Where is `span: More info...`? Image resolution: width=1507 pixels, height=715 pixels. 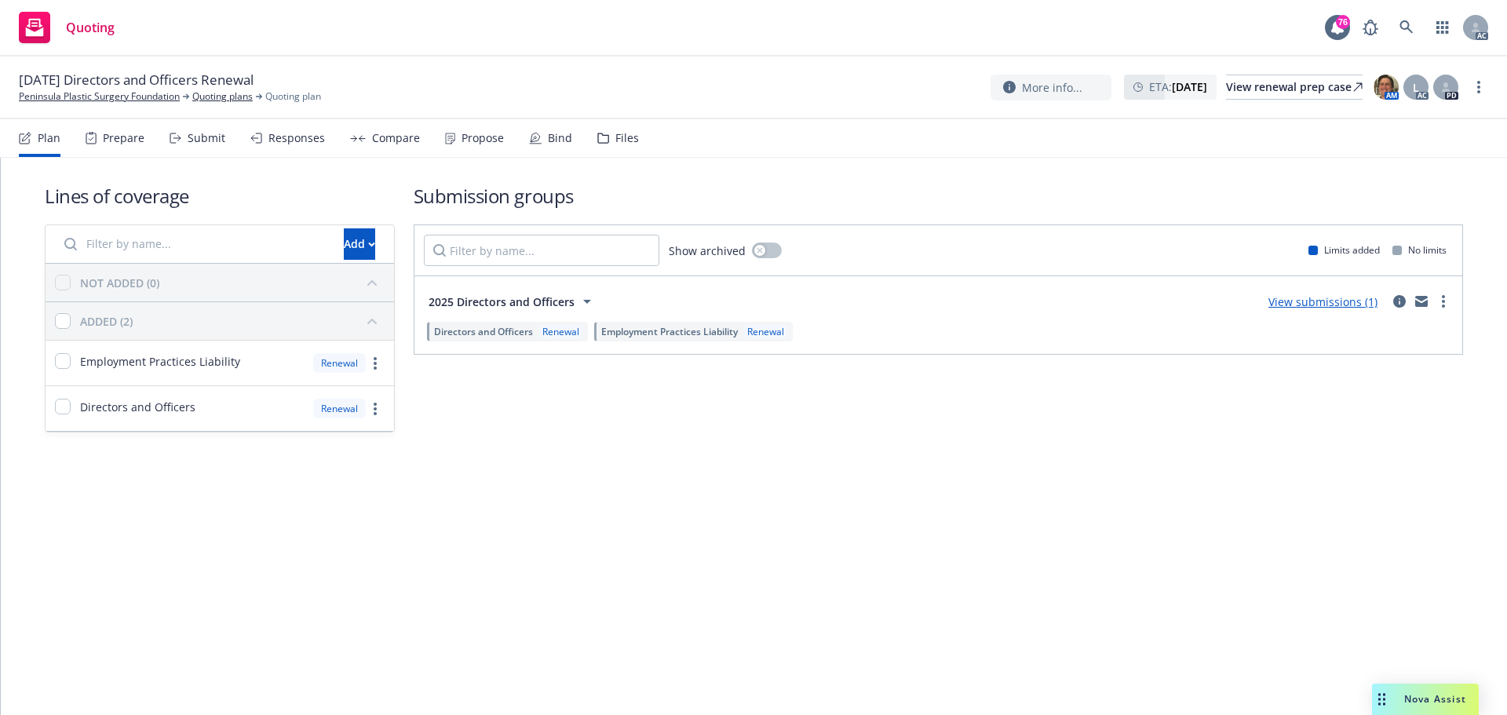 span: More info... is located at coordinates (1051, 87).